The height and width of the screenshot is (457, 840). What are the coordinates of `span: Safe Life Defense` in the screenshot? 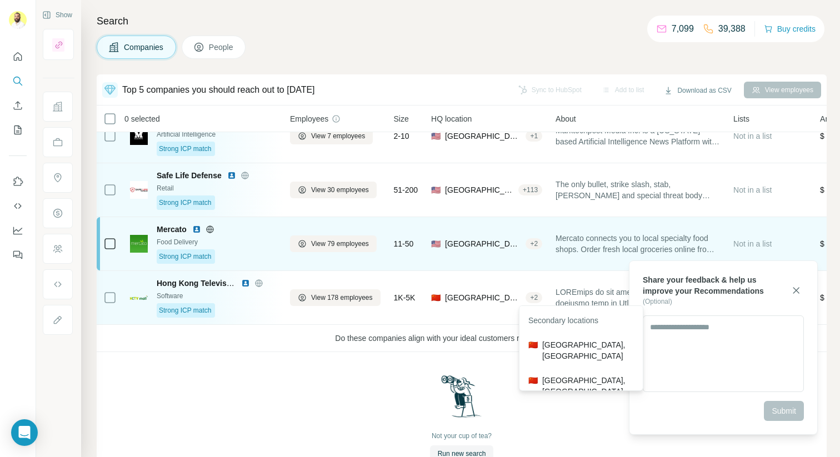 It's located at (189, 176).